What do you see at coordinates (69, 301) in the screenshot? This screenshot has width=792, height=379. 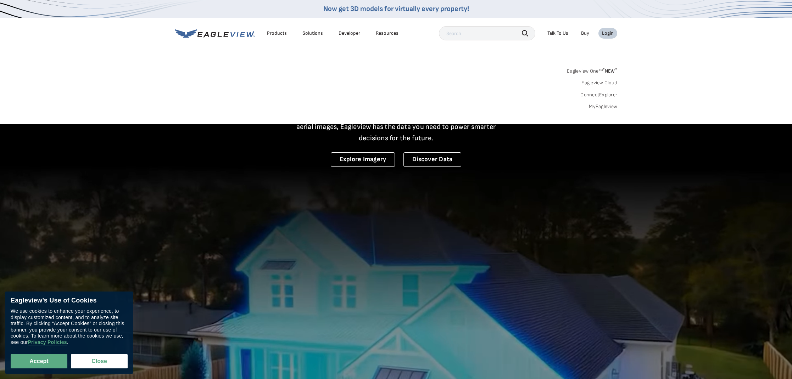 I see `div: Eagleview’s Use of Cookies` at bounding box center [69, 301].